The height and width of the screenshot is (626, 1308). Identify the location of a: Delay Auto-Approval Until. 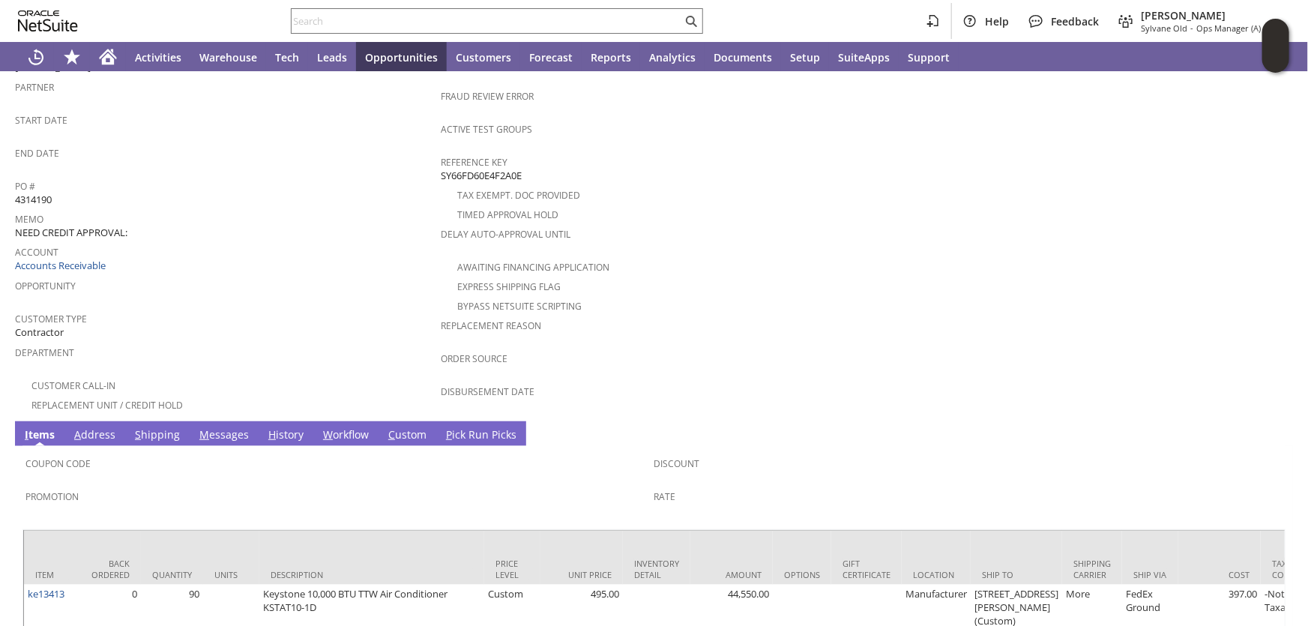
(505, 234).